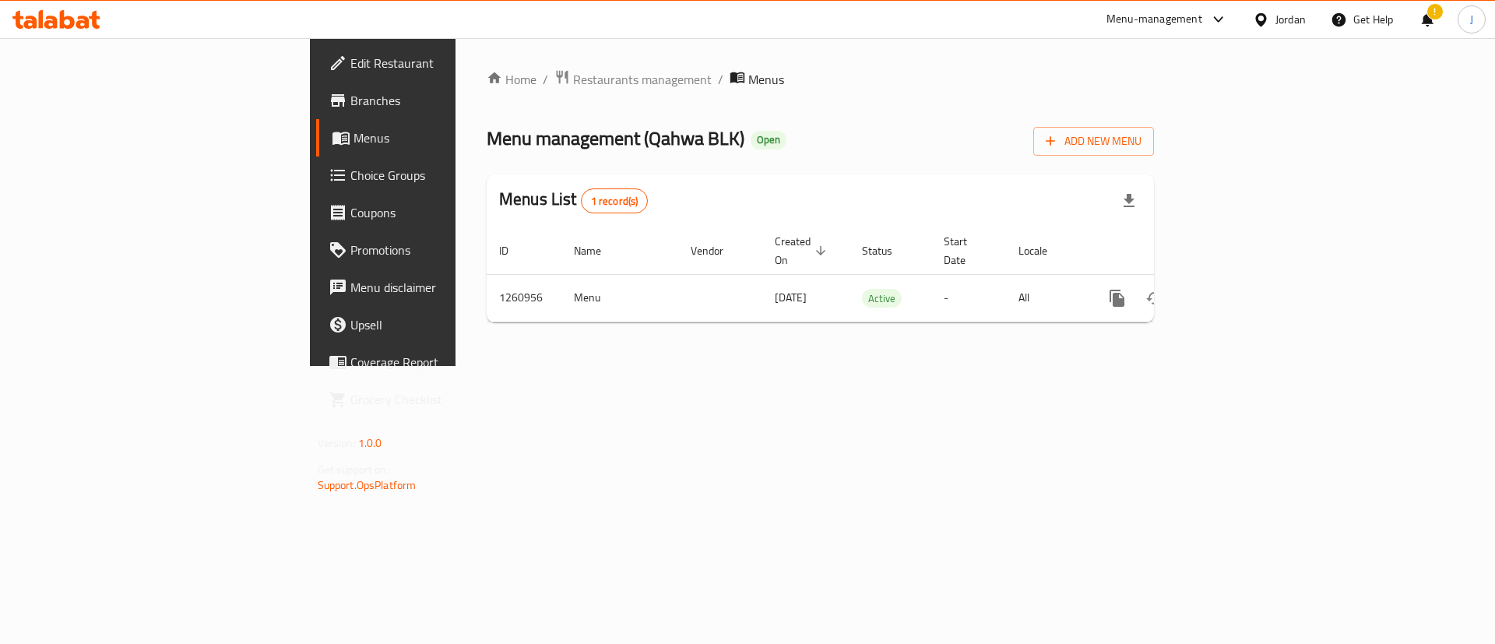 The height and width of the screenshot is (644, 1495). What do you see at coordinates (614, 201) in the screenshot?
I see `span: 1 record(s)` at bounding box center [614, 201].